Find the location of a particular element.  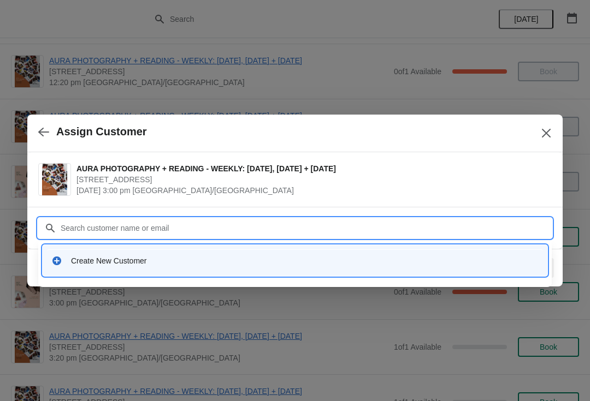

img: AURA PHOTOGRAPHY + READING - WEEKLY: FRIDAY, SATURDAY + SUNDAY | 74 Broadway Market, London, UK |... is located at coordinates (55, 180).